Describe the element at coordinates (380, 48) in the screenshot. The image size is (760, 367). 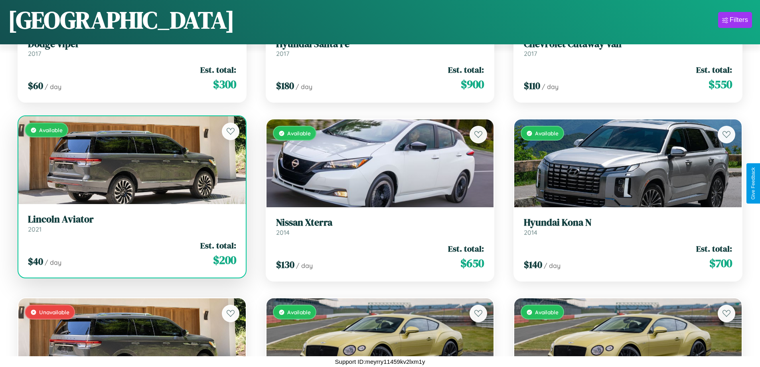
I see `a: Hyundai Santa Fe2017` at that location.